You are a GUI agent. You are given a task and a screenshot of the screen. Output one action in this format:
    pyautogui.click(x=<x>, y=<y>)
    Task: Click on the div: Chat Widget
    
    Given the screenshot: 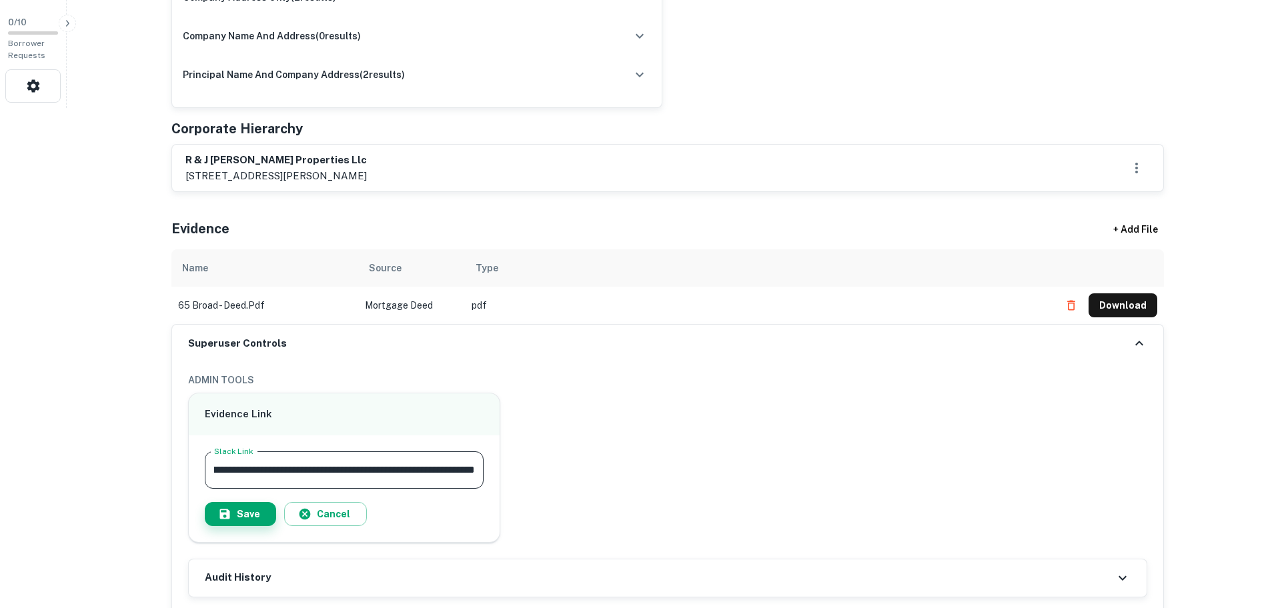 What is the action you would take?
    pyautogui.click(x=1235, y=534)
    